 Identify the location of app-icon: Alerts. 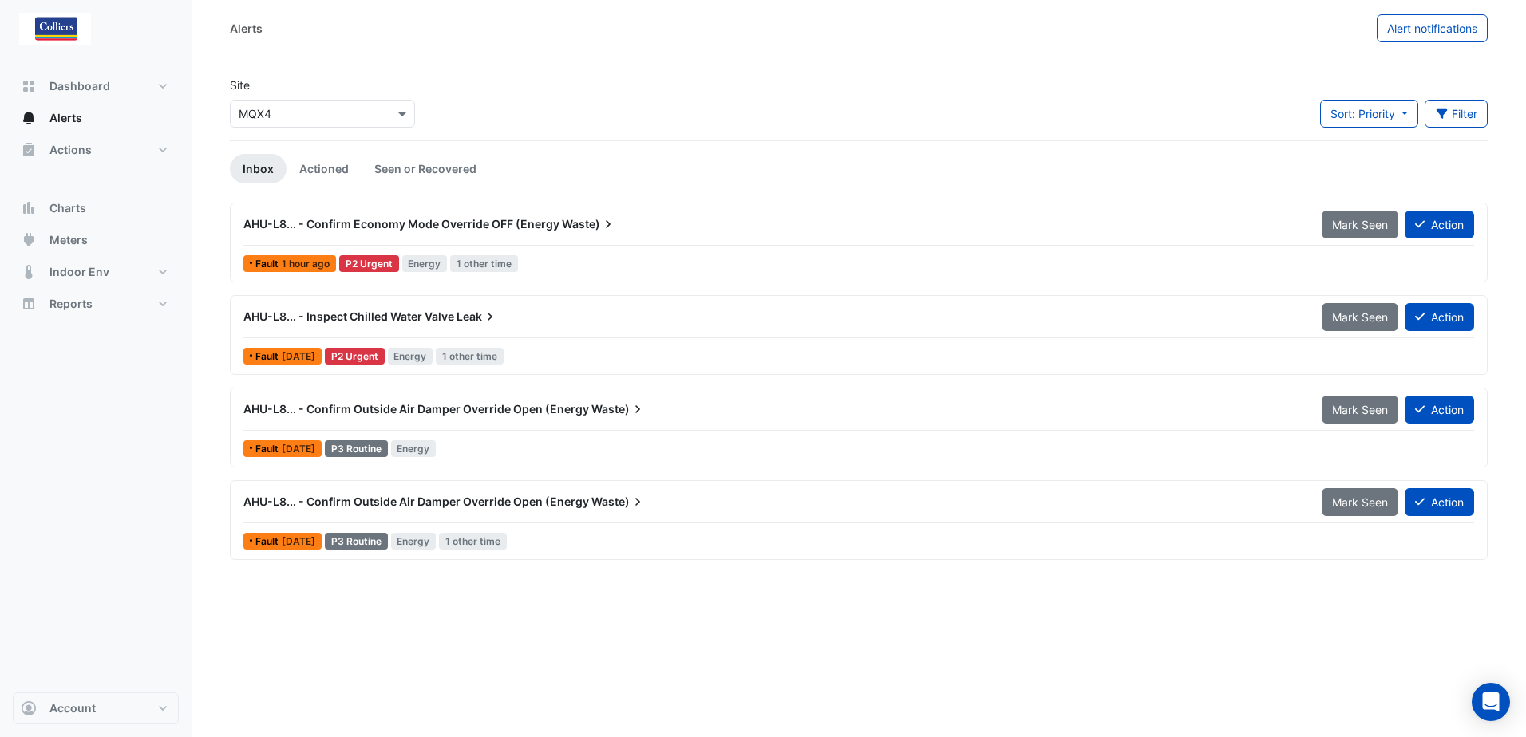
(29, 118).